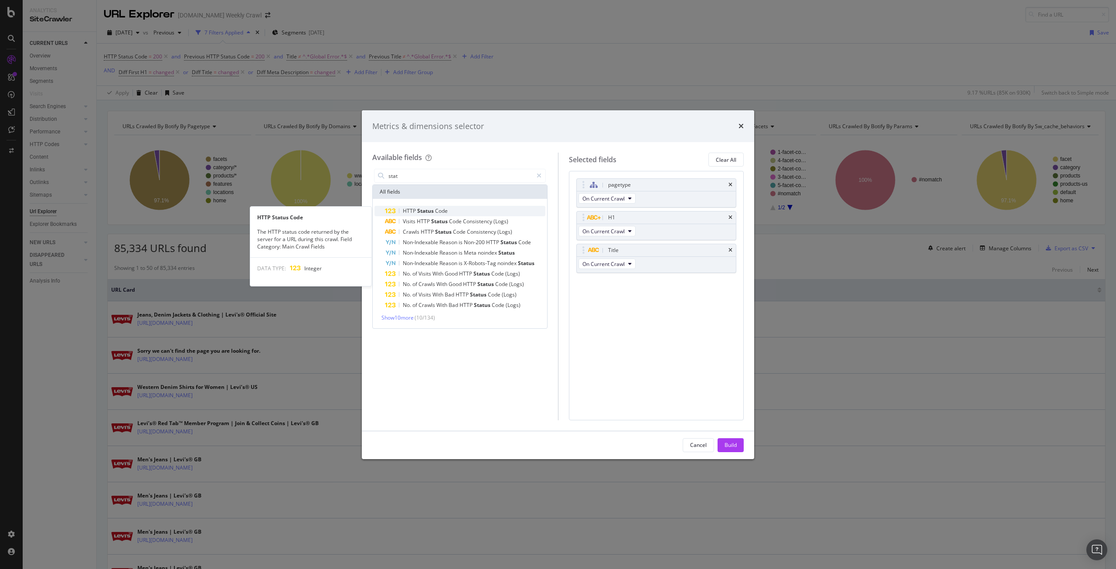 The width and height of the screenshot is (1116, 569). What do you see at coordinates (428, 126) in the screenshot?
I see `div: Metrics & dimensions selector` at bounding box center [428, 126].